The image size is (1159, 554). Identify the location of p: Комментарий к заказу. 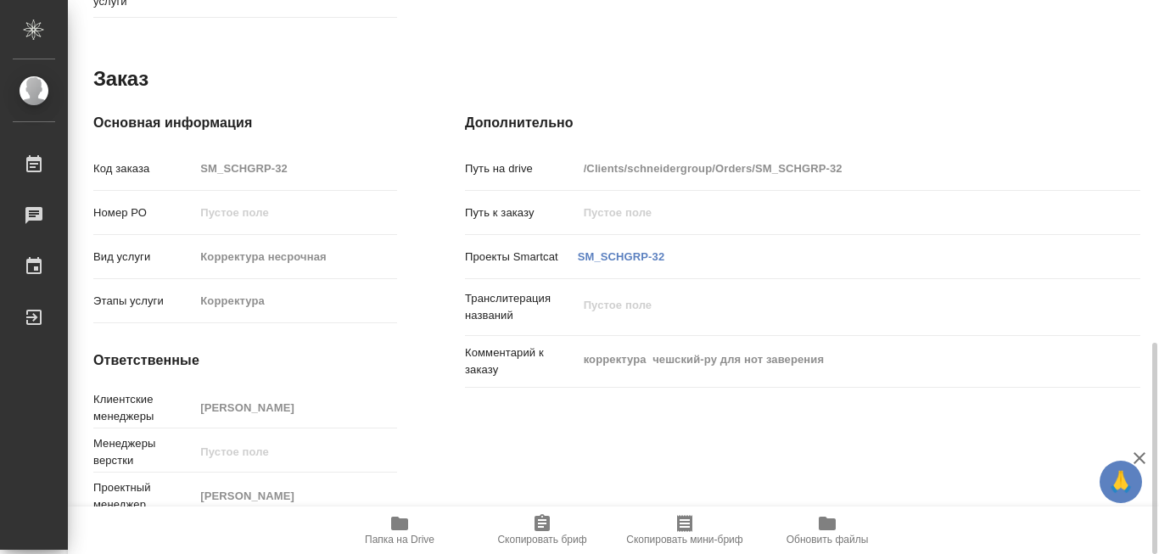
(521, 361).